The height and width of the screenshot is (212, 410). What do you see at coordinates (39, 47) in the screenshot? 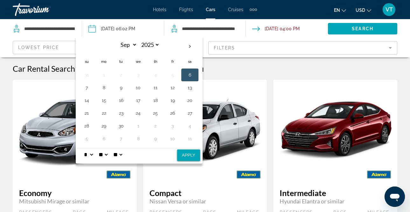
I see `span: Lowest Price` at bounding box center [39, 47].